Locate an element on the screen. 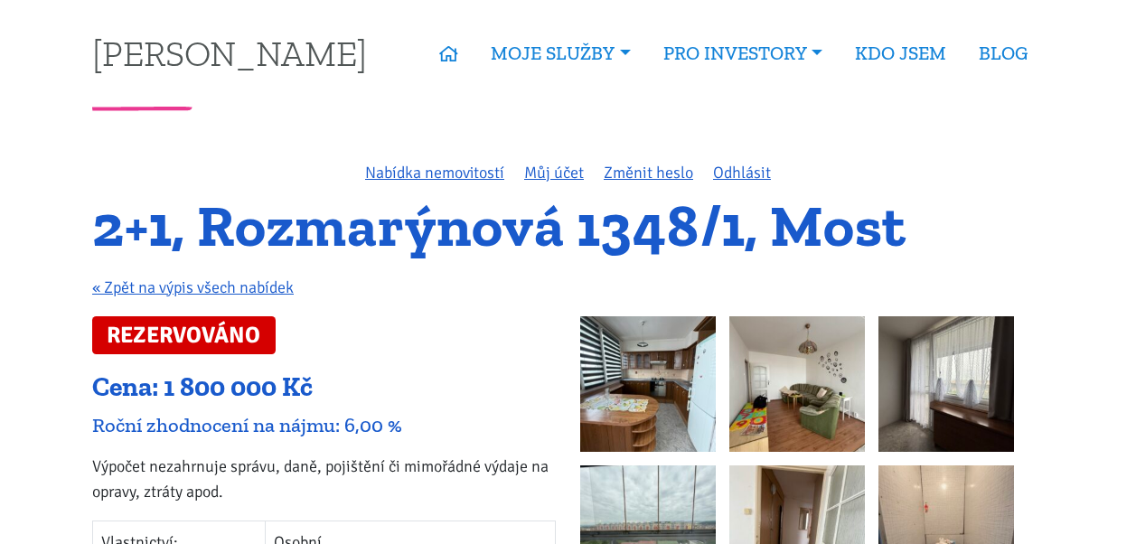 The width and height of the screenshot is (1136, 544). a: Změnit heslo is located at coordinates (648, 173).